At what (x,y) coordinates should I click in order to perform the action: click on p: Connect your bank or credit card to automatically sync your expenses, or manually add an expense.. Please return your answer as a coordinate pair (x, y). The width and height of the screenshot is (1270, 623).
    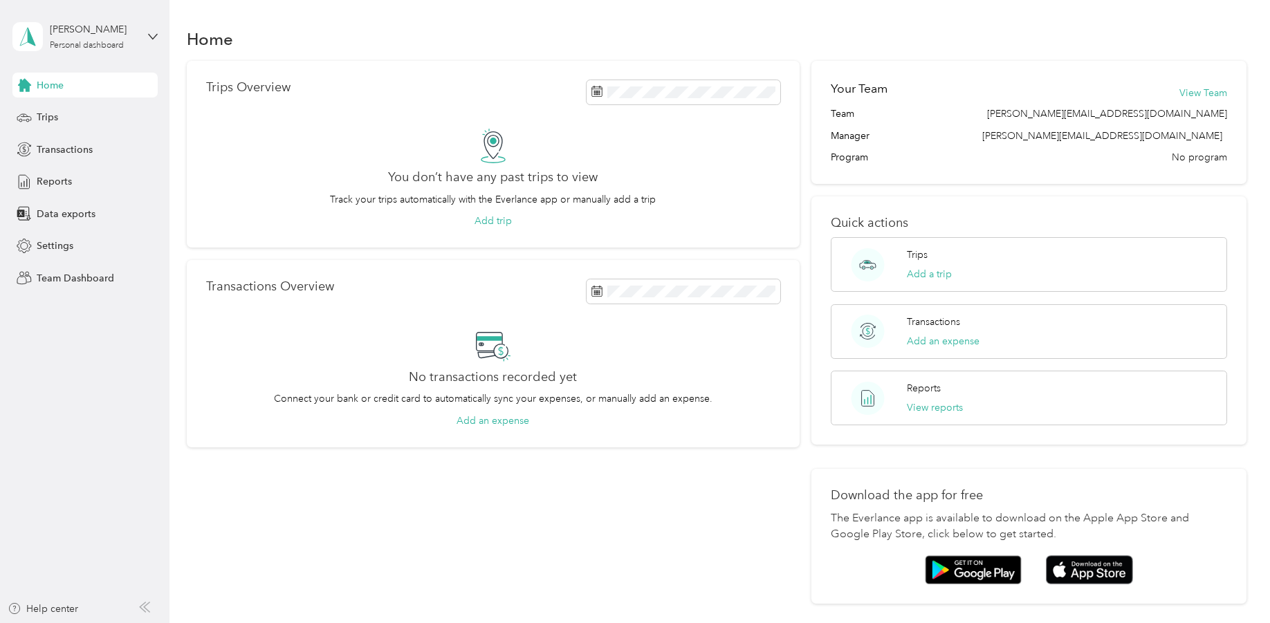
    Looking at the image, I should click on (493, 398).